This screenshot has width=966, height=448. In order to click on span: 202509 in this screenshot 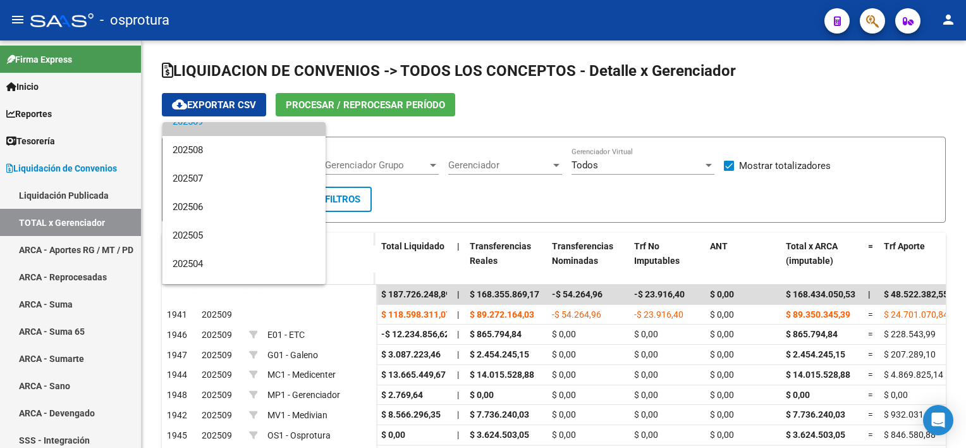, I will do `click(244, 121)`.